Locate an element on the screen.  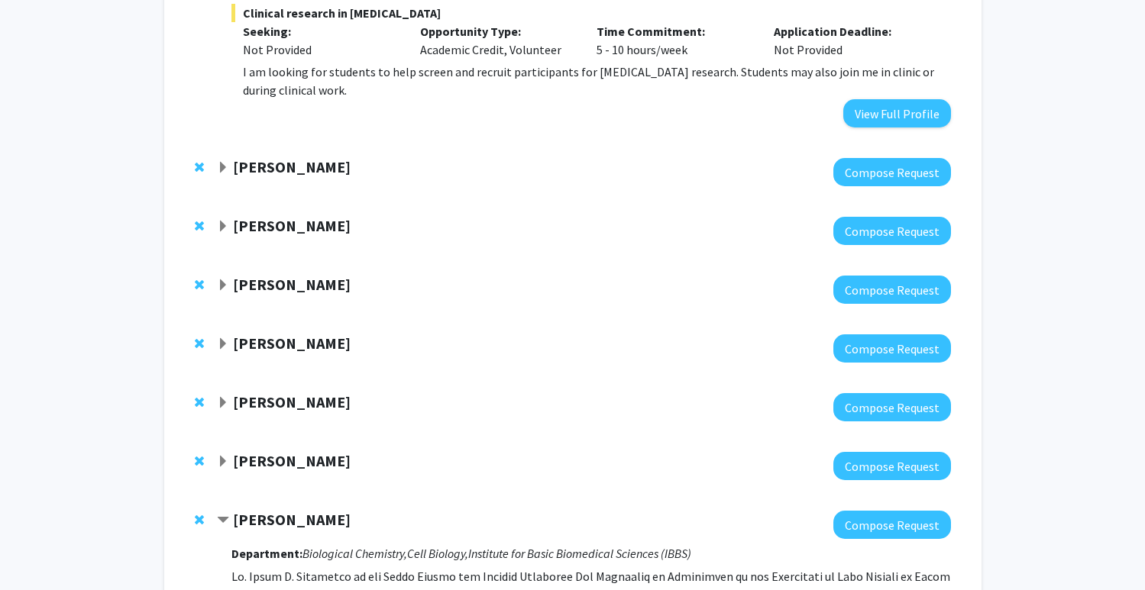
span: Expand Jenell Coleman Bookmark is located at coordinates (223, 344).